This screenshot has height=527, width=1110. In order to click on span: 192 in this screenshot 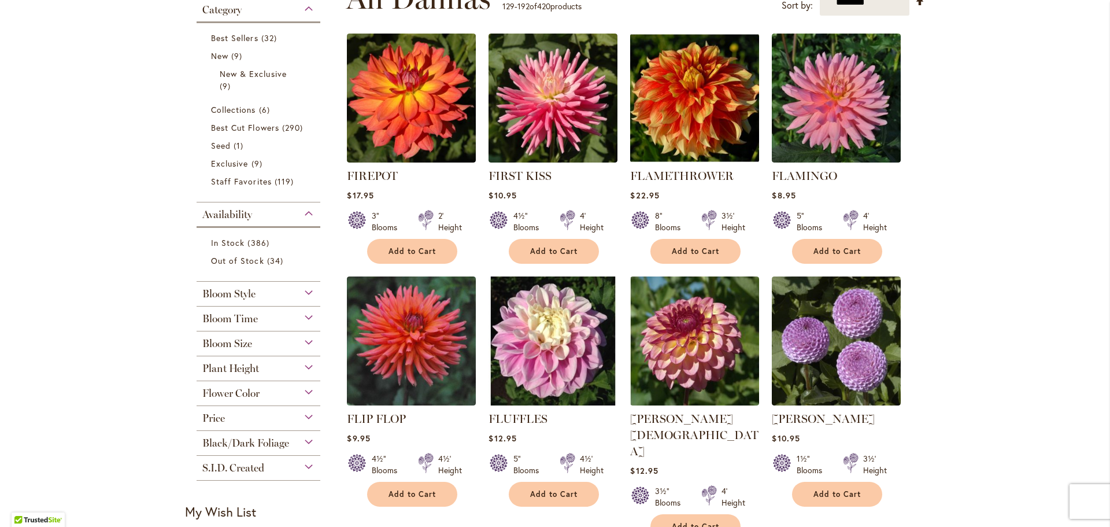, I will do `click(523, 6)`.